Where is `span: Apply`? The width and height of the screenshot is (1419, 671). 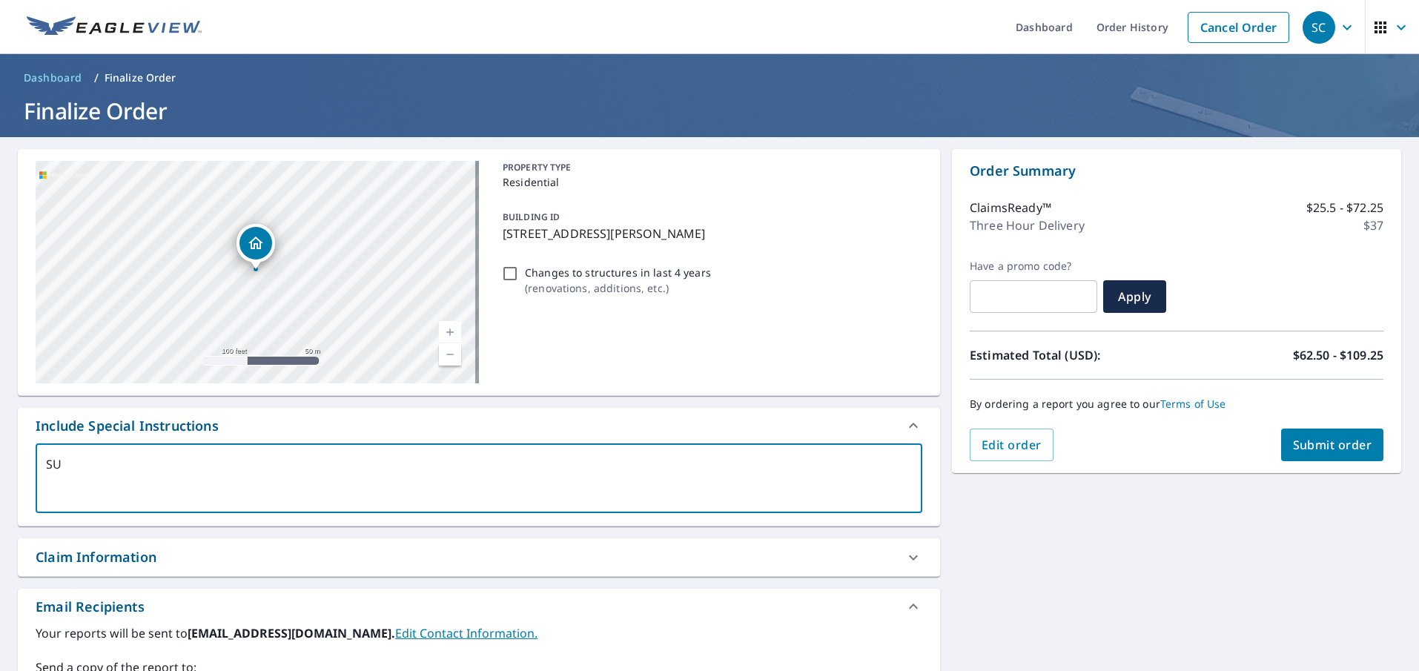
span: Apply is located at coordinates (1134, 297).